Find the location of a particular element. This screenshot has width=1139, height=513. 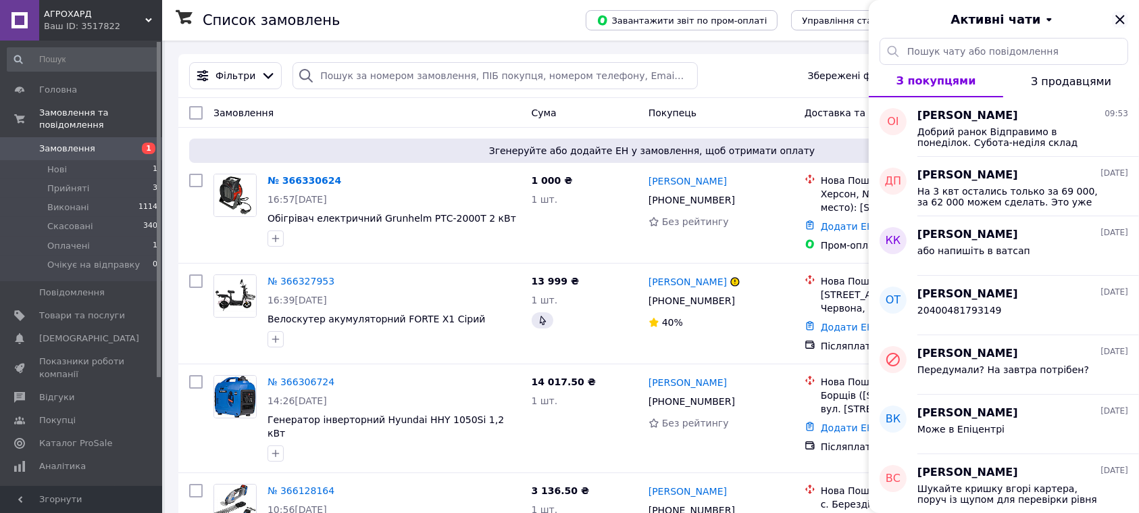

span: ОТ is located at coordinates (893, 300).